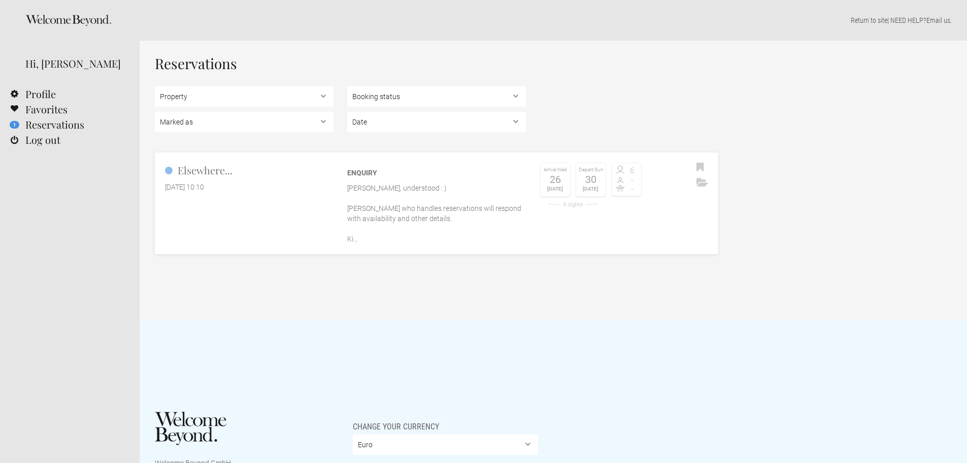  I want to click on flynt-notification-badge: 1, so click(14, 124).